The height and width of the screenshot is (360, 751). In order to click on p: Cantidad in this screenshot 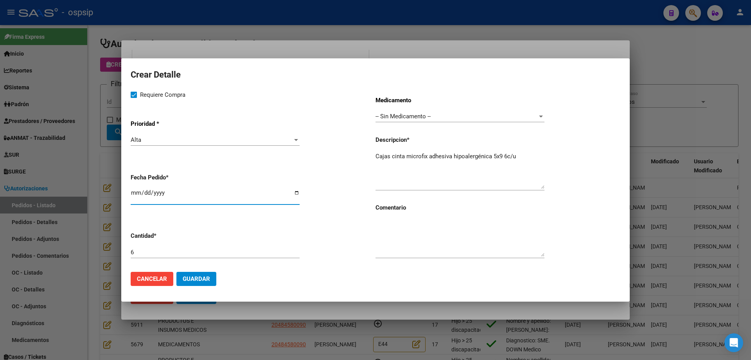, I will do `click(167, 236)`.